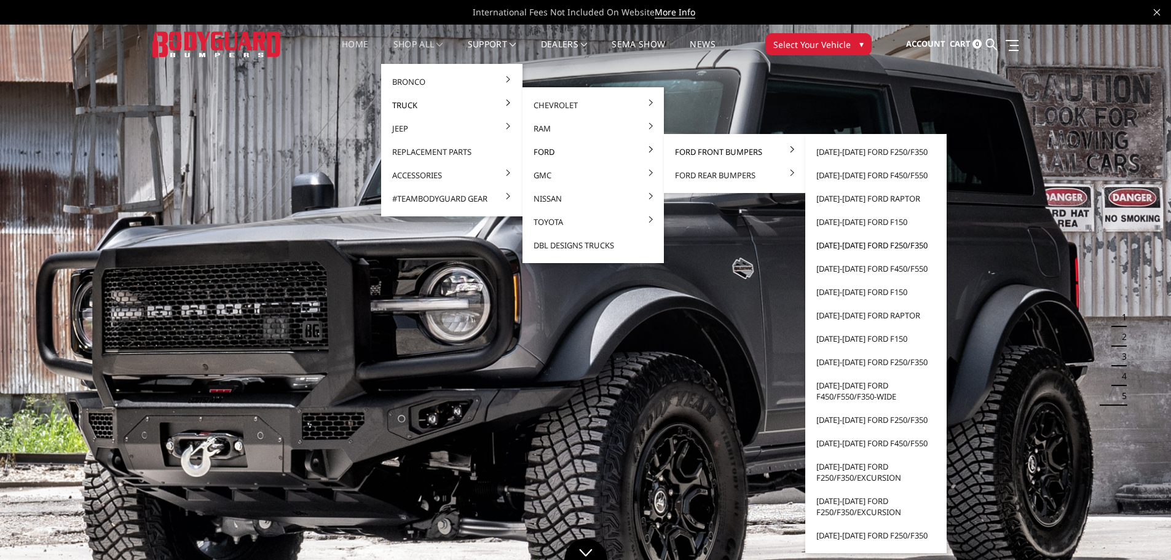  I want to click on a: DBL Designs Trucks, so click(593, 245).